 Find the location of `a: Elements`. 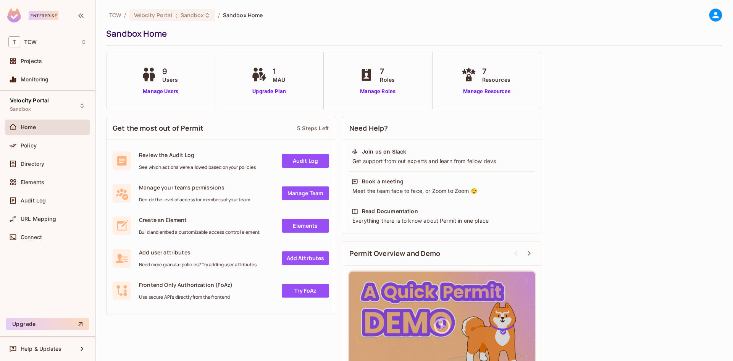

a: Elements is located at coordinates (306, 226).